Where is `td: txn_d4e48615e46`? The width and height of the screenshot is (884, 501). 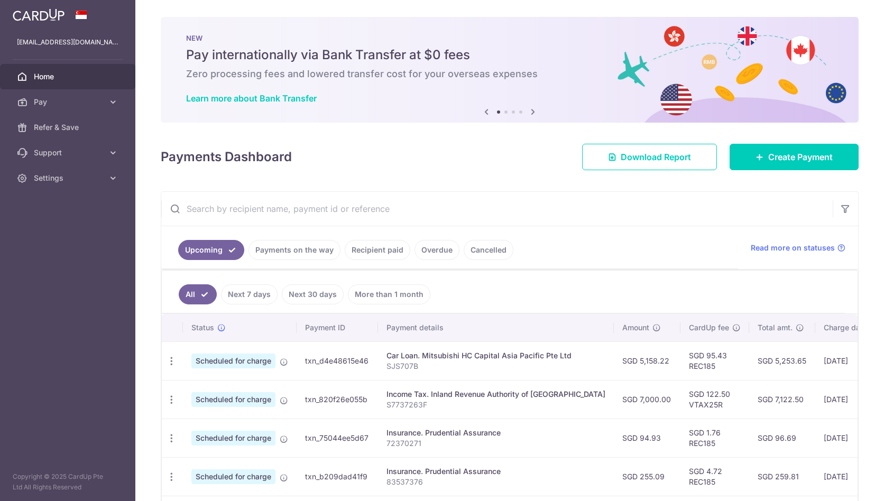 td: txn_d4e48615e46 is located at coordinates (337, 360).